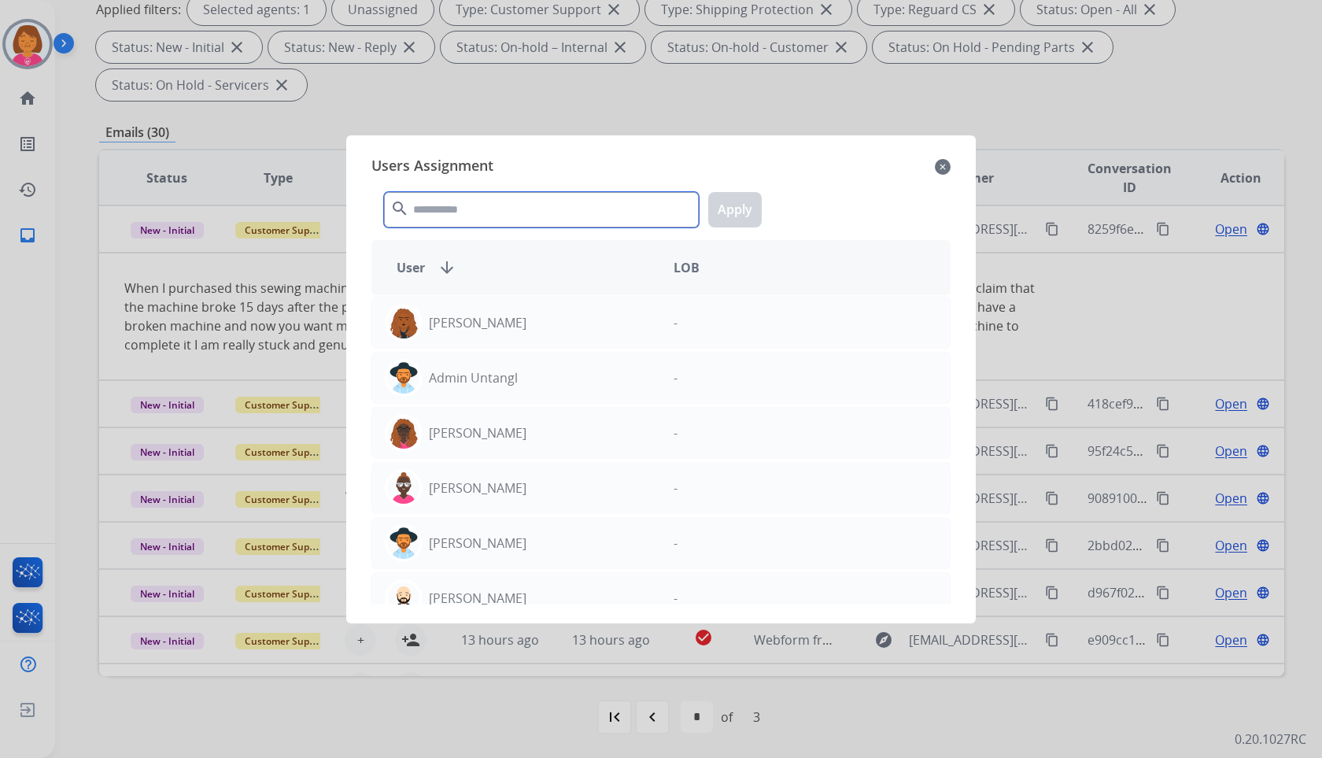 Image resolution: width=1322 pixels, height=758 pixels. I want to click on mat-icon: search, so click(400, 209).